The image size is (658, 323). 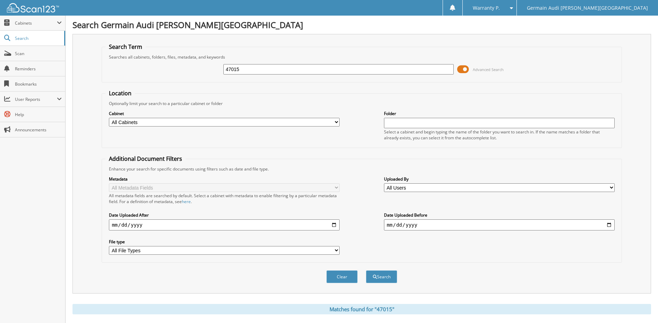 I want to click on span: Warranty P., so click(x=487, y=8).